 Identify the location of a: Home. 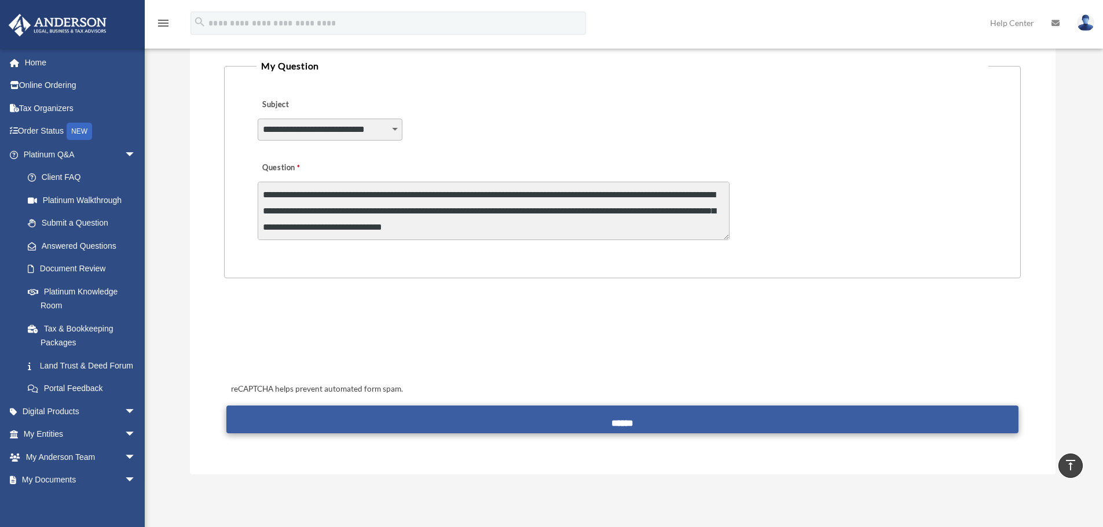
(80, 63).